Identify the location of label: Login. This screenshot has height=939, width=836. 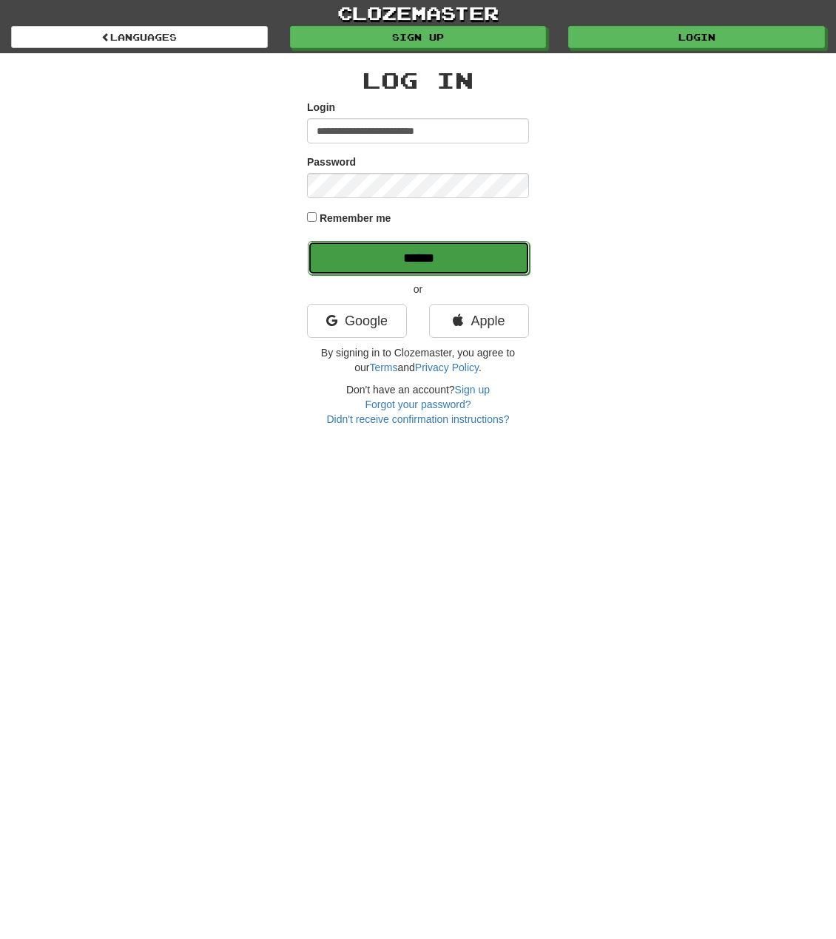
(321, 107).